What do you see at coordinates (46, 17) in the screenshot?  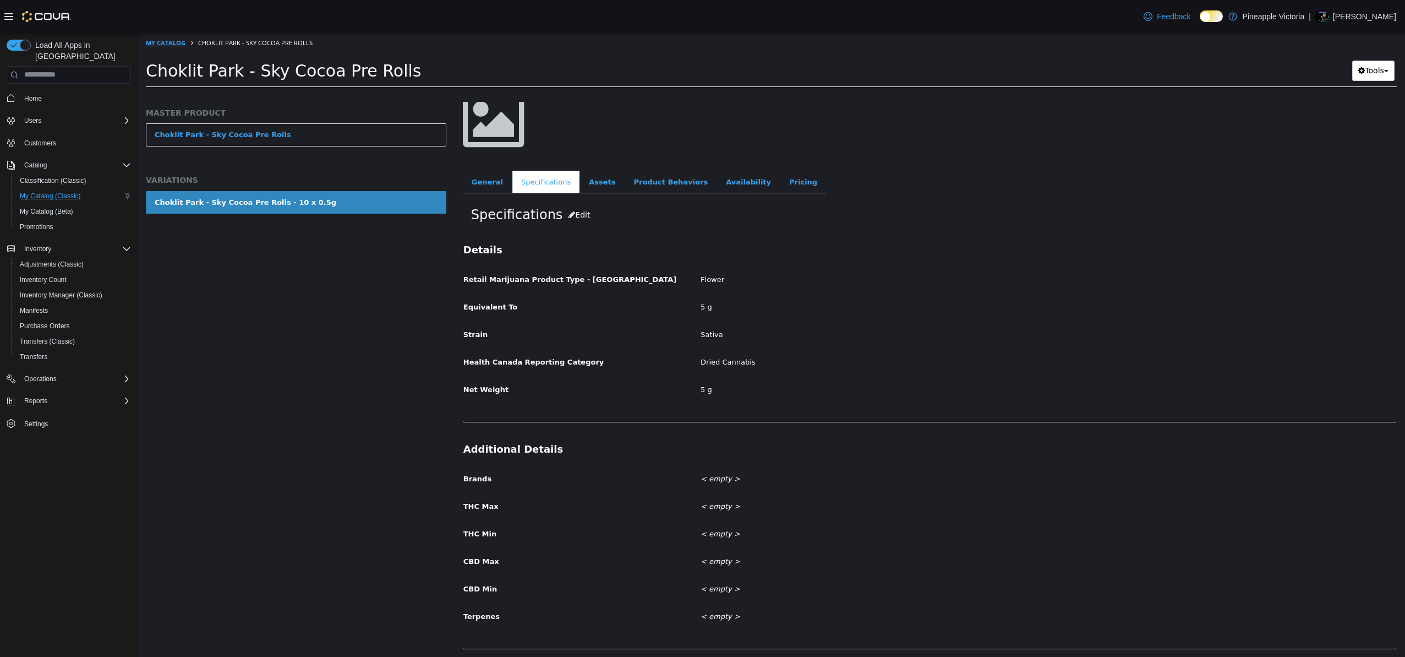 I see `img: Cova` at bounding box center [46, 17].